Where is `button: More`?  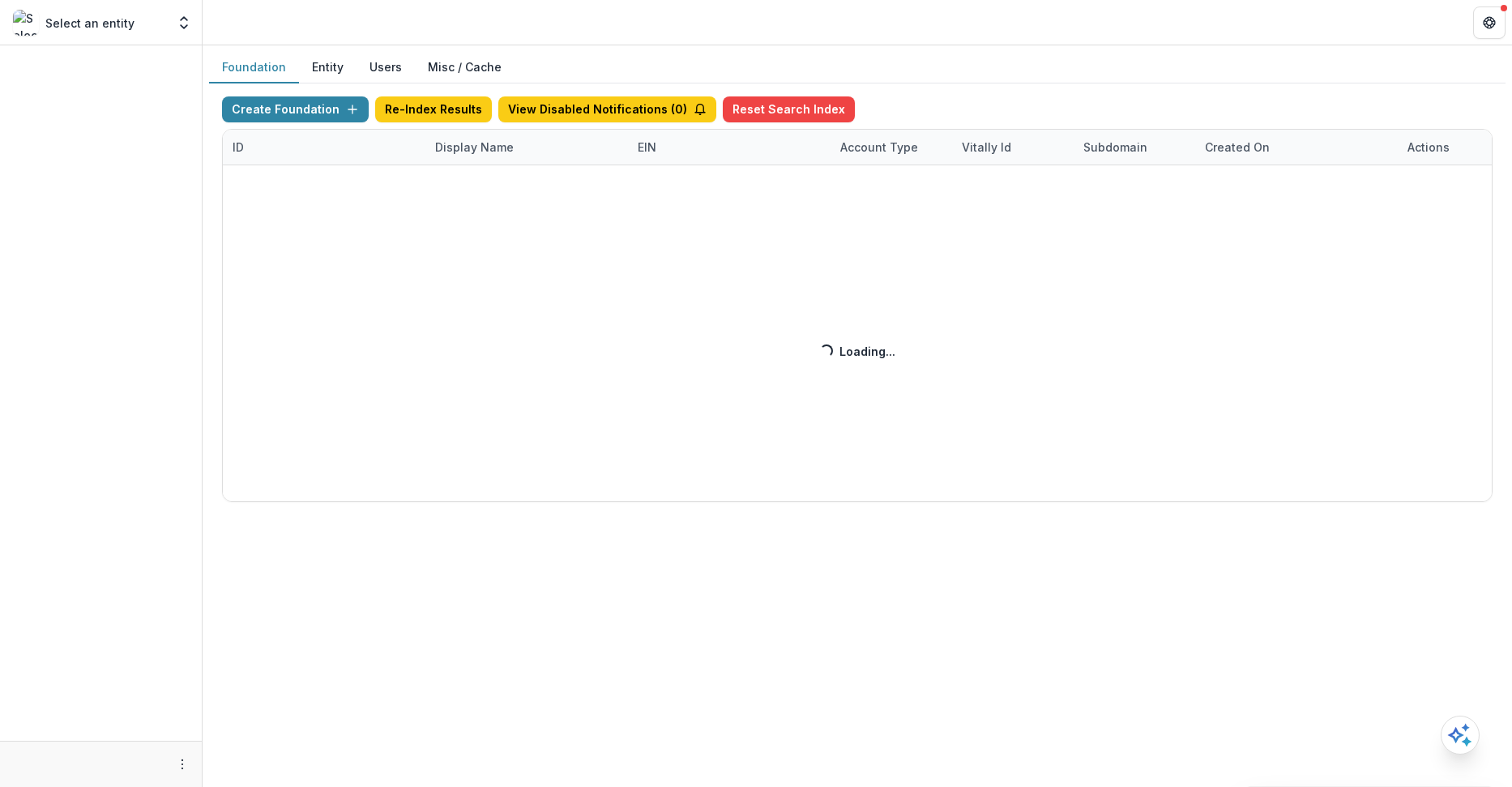 button: More is located at coordinates (183, 765).